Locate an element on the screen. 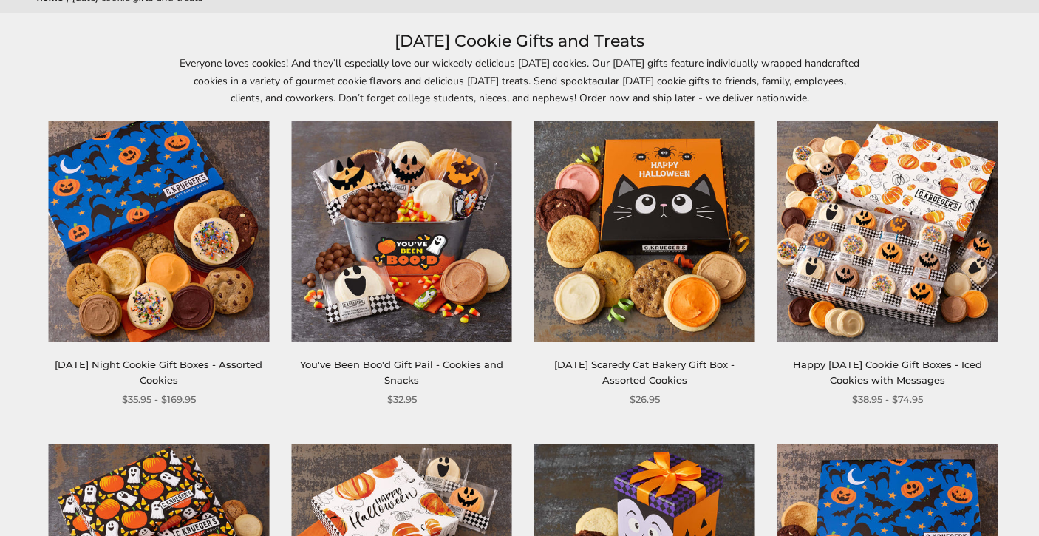 The height and width of the screenshot is (536, 1039). img: You've Been Boo'd Gift Pail - Cookies and Snacks is located at coordinates (401, 231).